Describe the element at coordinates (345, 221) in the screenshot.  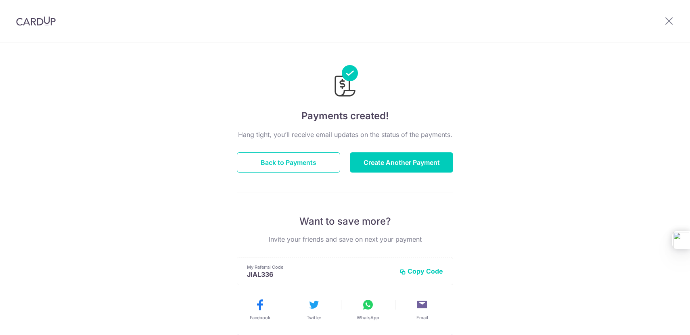
I see `p: Want to save more?` at that location.